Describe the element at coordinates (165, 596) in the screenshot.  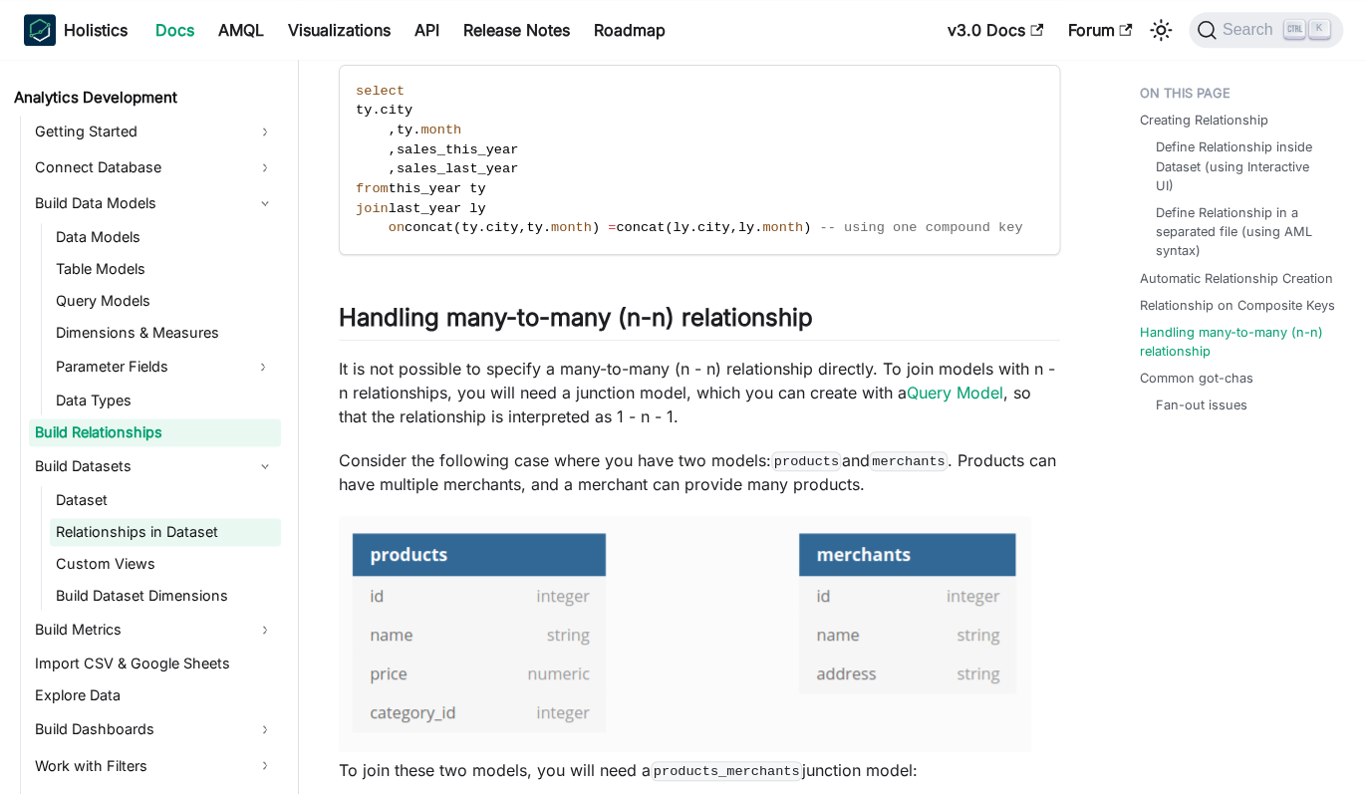
I see `a: Build Dataset Dimensions` at that location.